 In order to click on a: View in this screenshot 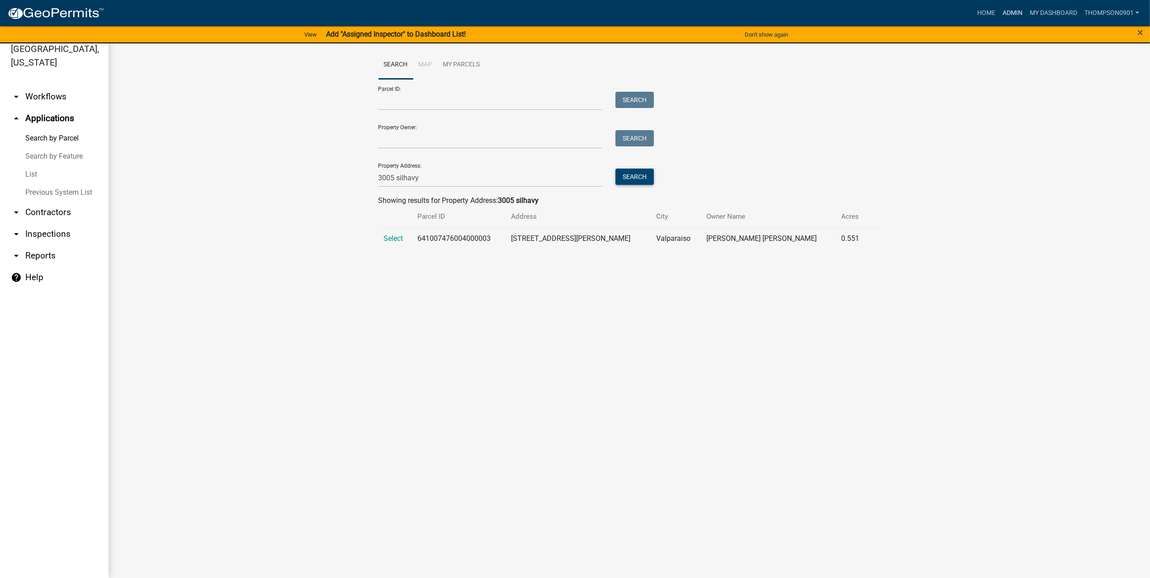, I will do `click(311, 34)`.